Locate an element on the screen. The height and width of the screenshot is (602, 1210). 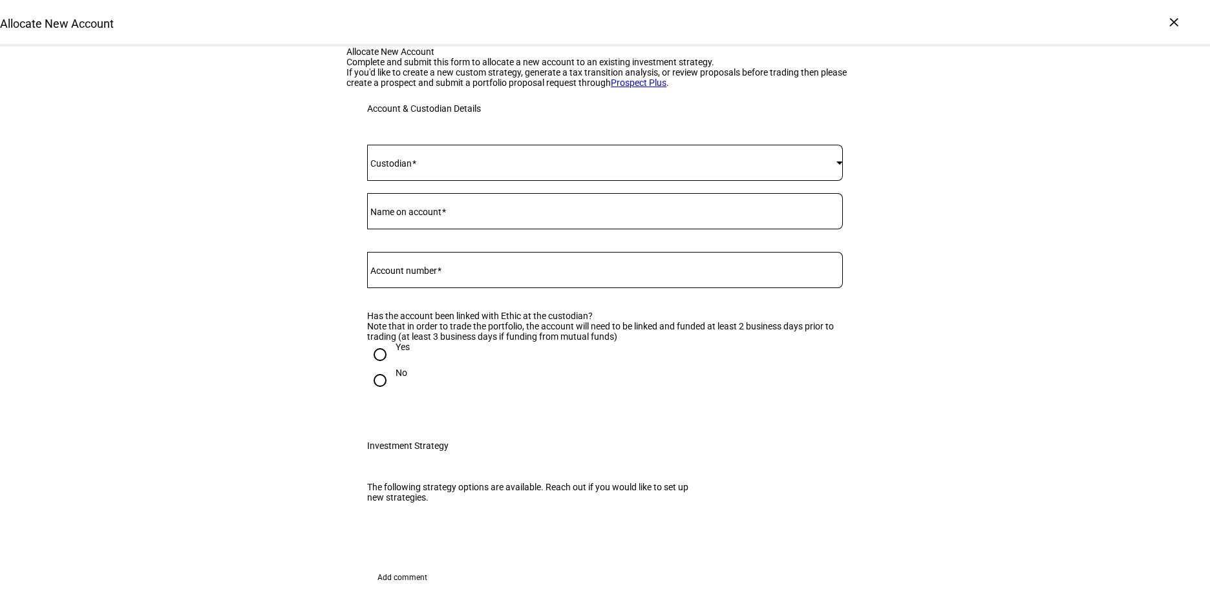
div: Account & Custodian Details is located at coordinates (424, 109).